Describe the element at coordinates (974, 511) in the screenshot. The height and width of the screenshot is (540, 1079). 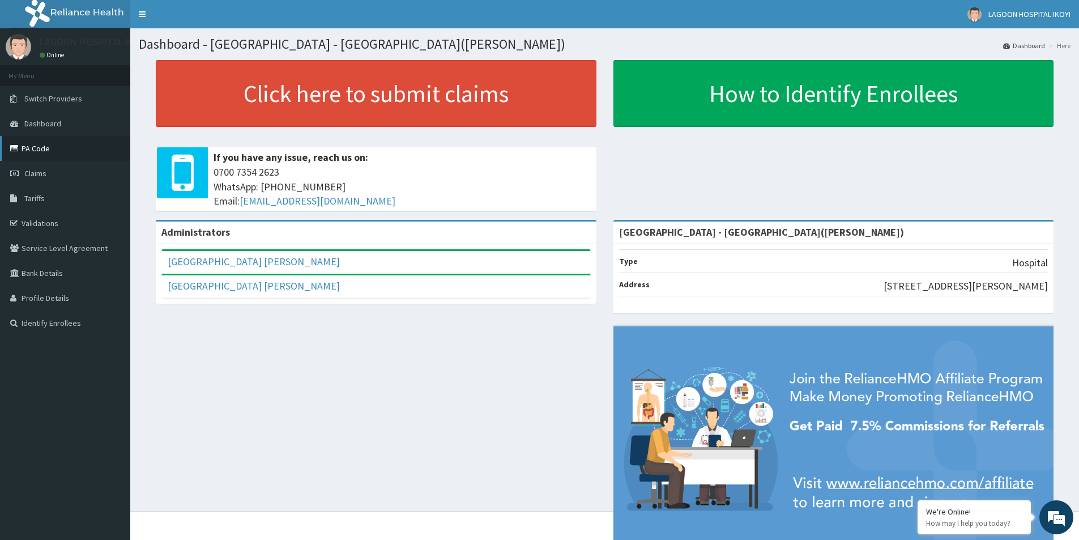
I see `div: We're Online!` at that location.